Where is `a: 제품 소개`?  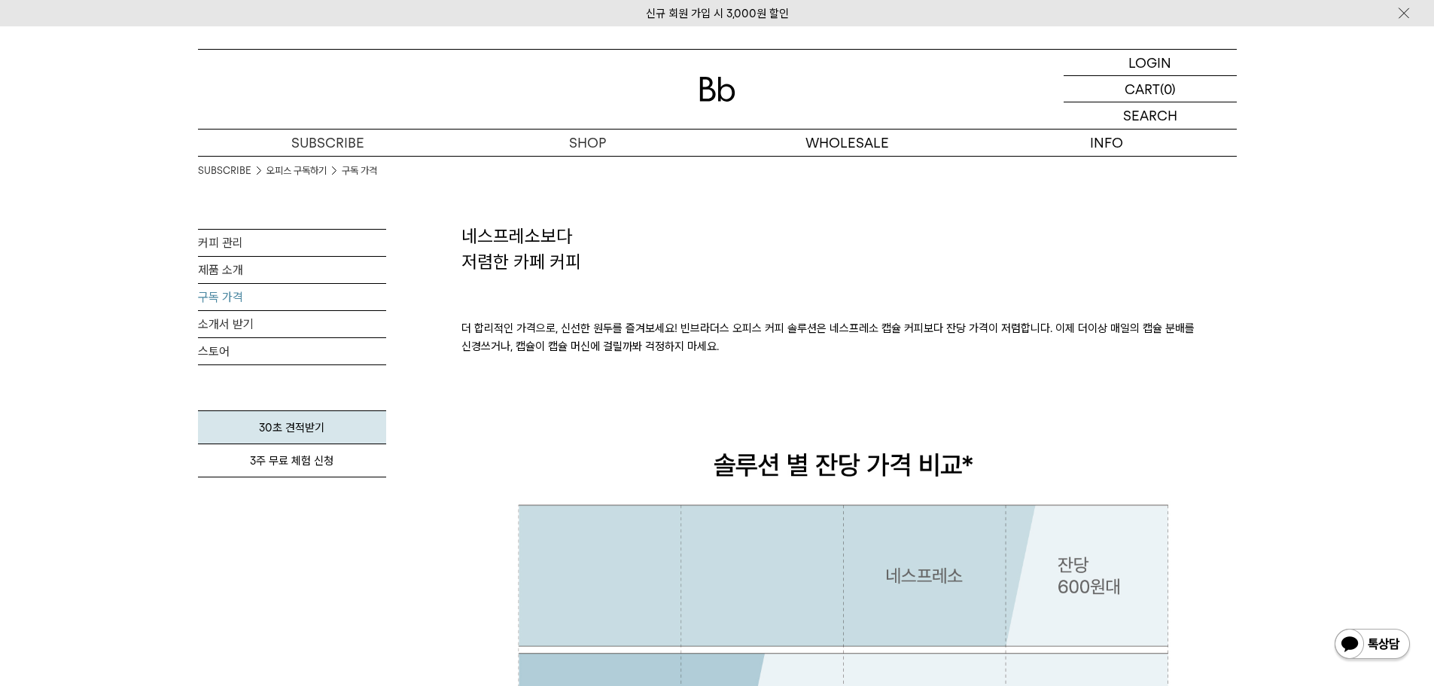
a: 제품 소개 is located at coordinates (292, 270).